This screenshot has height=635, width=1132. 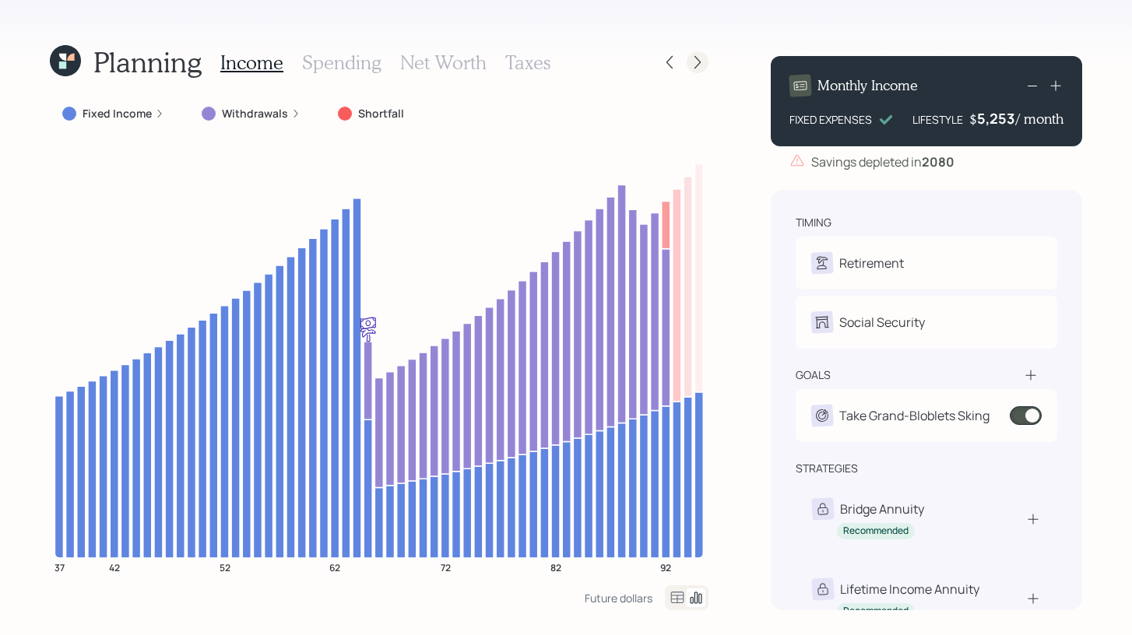 I want to click on tspan: 72, so click(x=445, y=567).